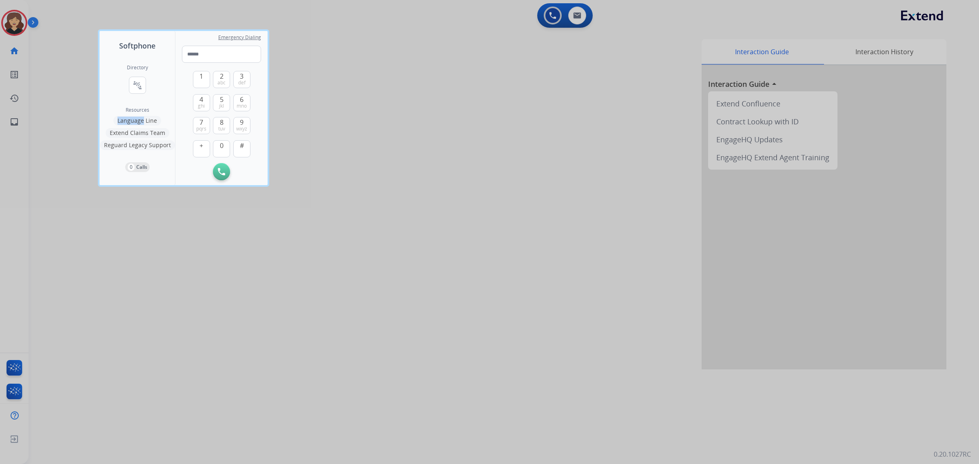 The image size is (979, 464). Describe the element at coordinates (137, 121) in the screenshot. I see `button: Language Line` at that location.